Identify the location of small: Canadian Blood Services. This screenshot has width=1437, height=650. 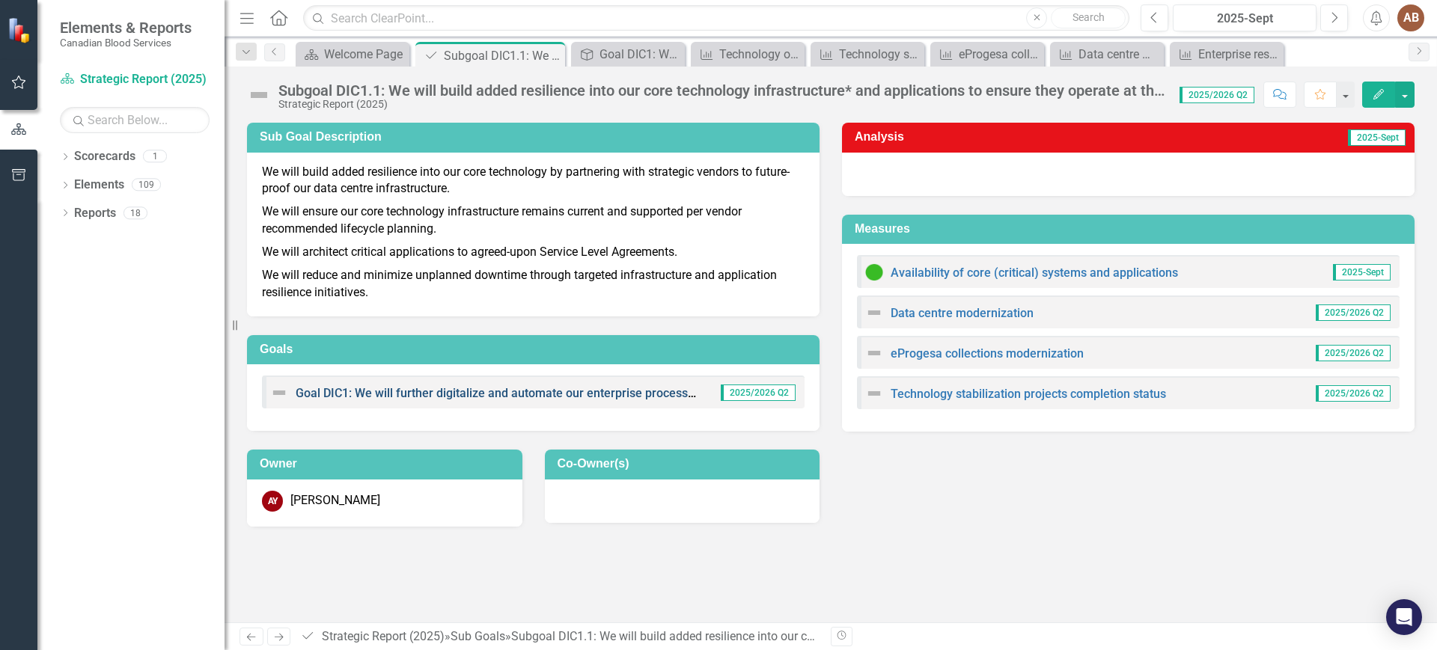
(126, 43).